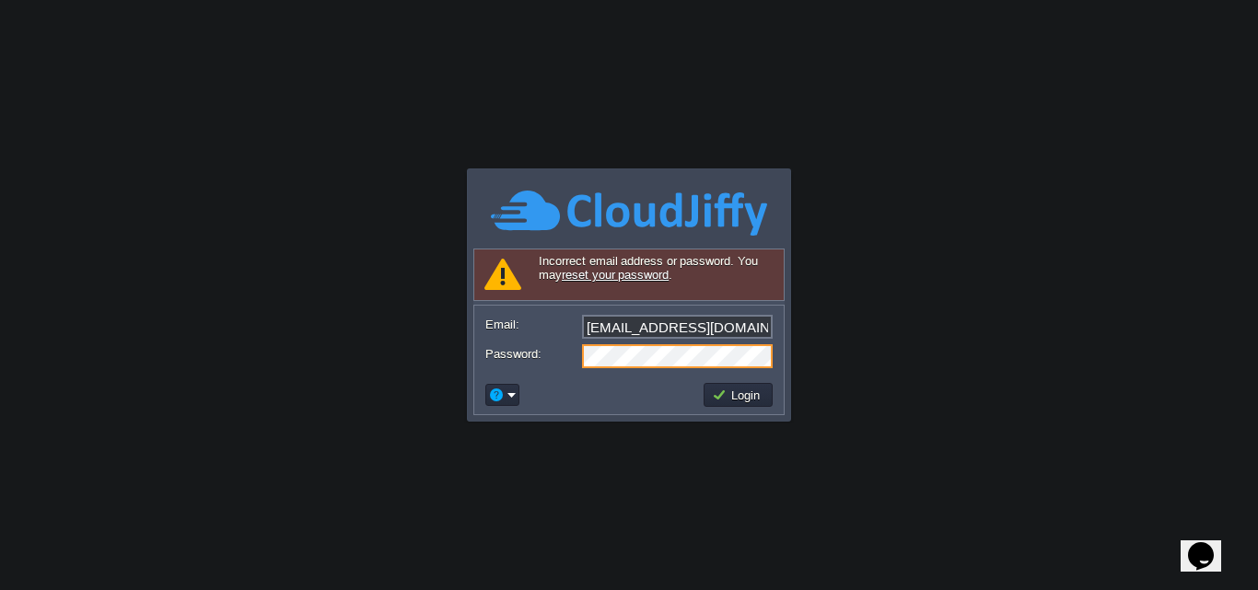 The image size is (1258, 590). I want to click on div: Incorrect email address or password. You may ., so click(629, 274).